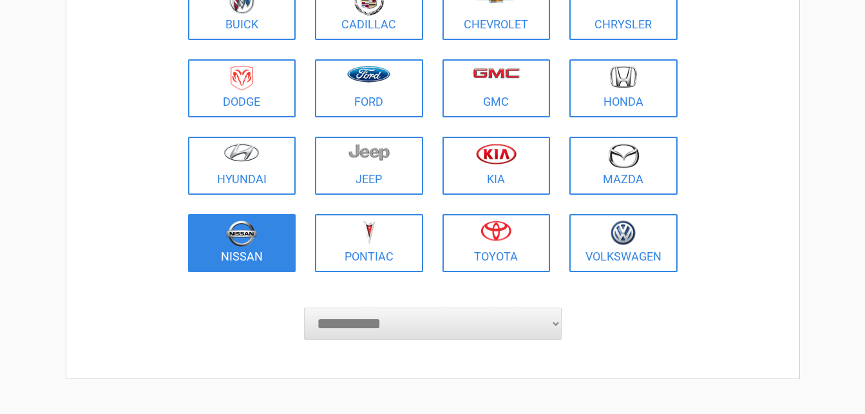  I want to click on img: dodge, so click(242, 78).